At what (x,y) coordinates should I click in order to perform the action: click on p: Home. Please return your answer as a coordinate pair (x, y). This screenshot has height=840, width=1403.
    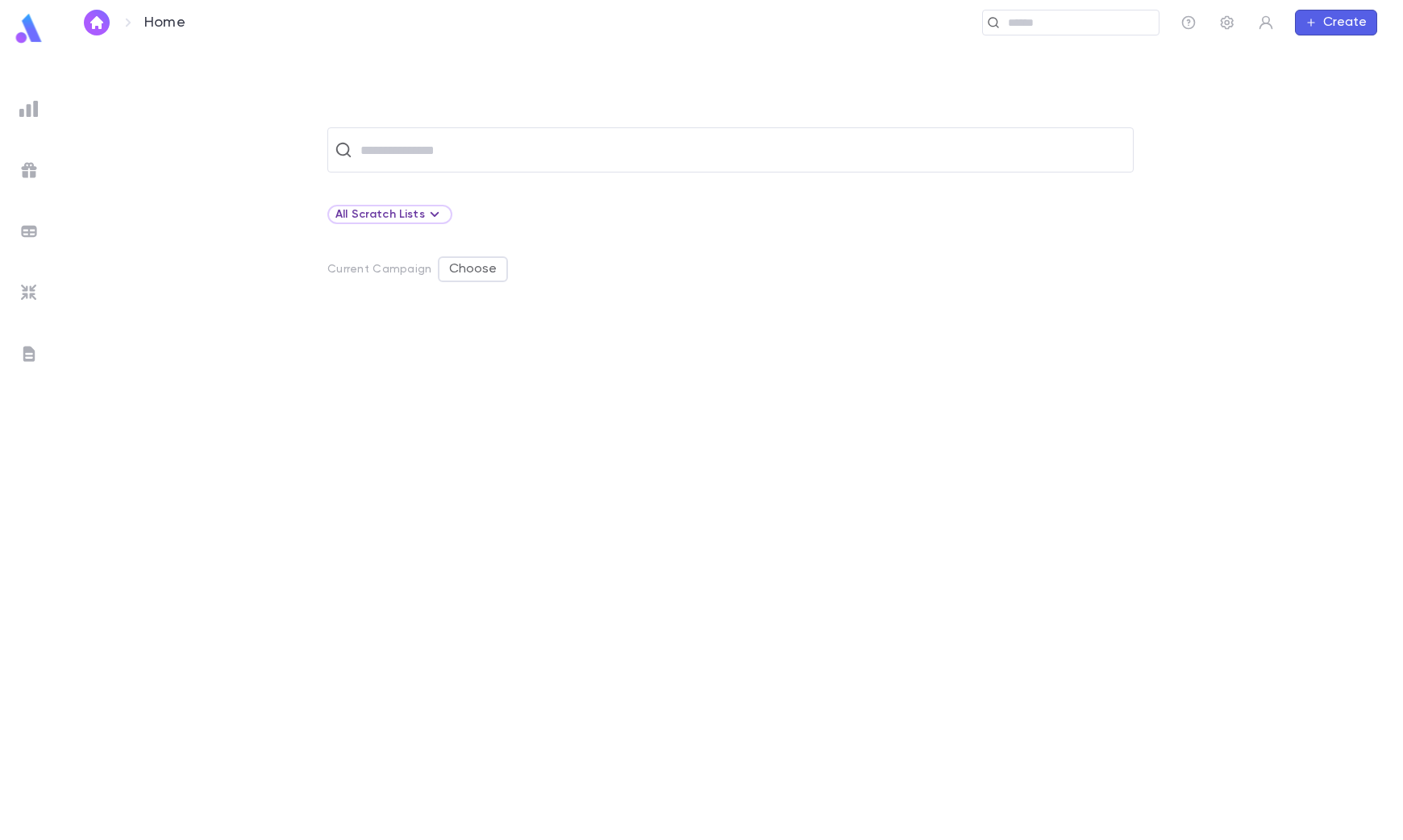
    Looking at the image, I should click on (164, 23).